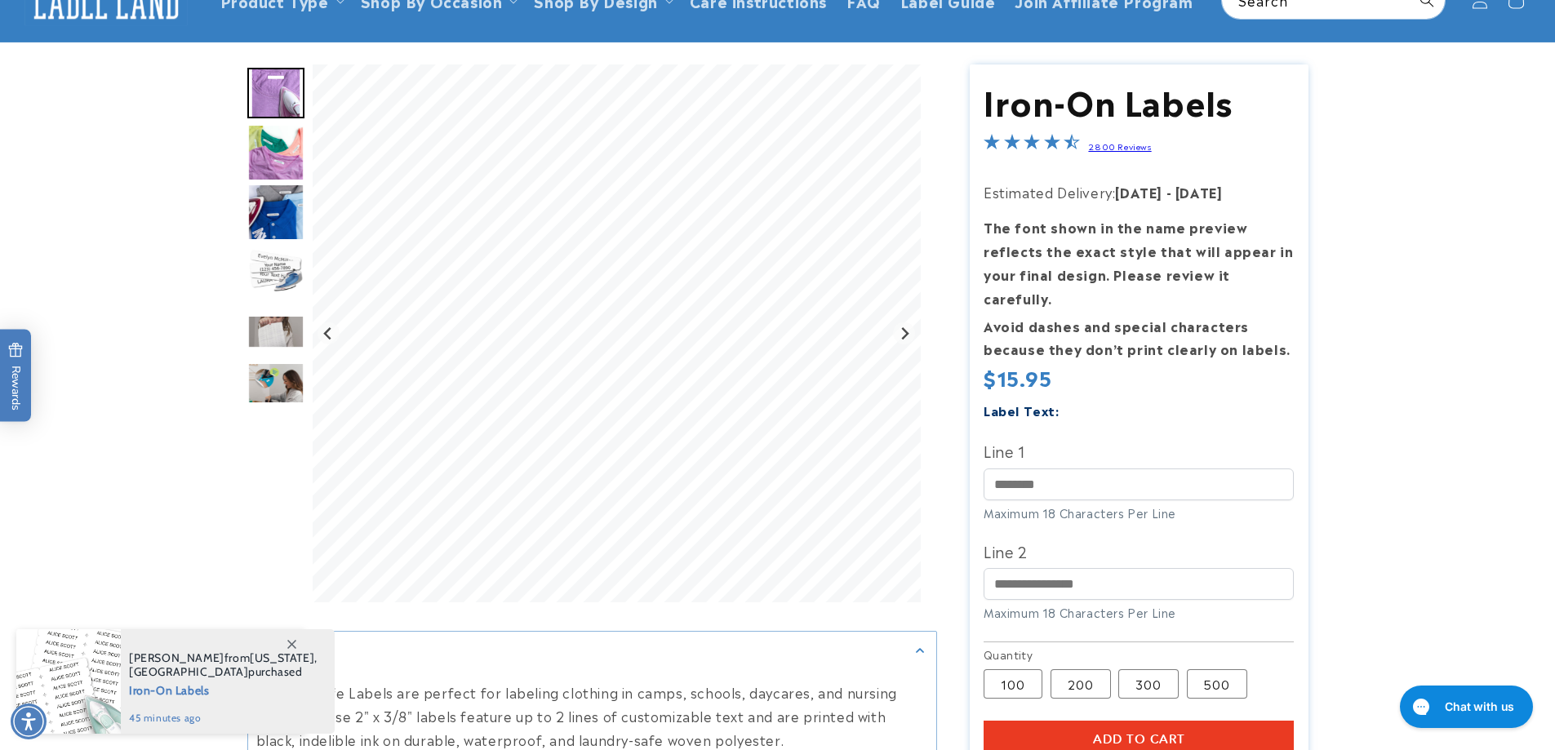  What do you see at coordinates (223, 689) in the screenshot?
I see `span: Iron-On Labels` at bounding box center [223, 689].